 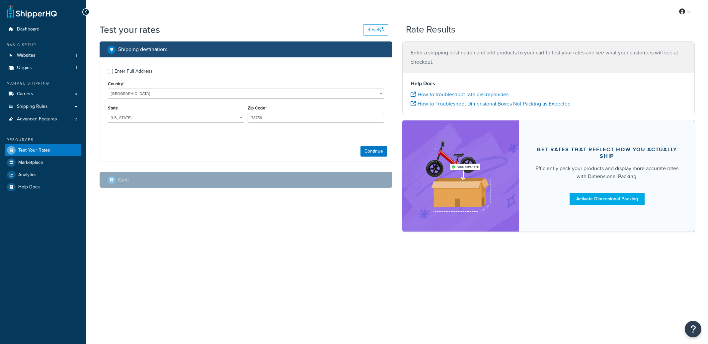 What do you see at coordinates (110, 71) in the screenshot?
I see `input: Enter Full Address` at bounding box center [110, 71].